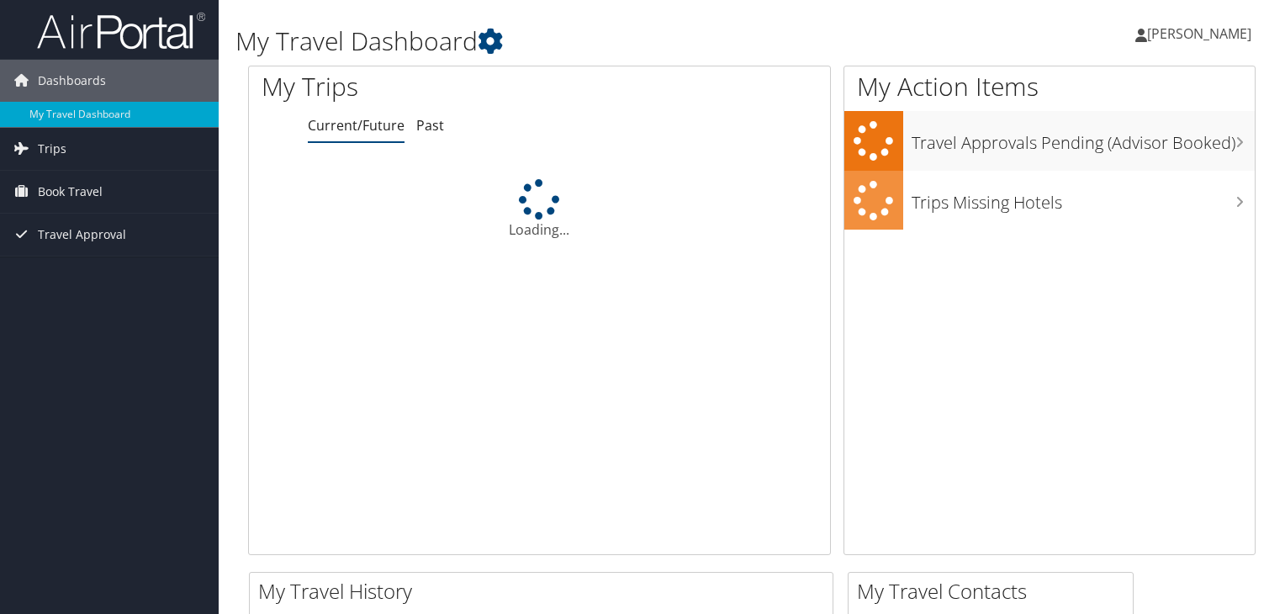 The width and height of the screenshot is (1285, 614). What do you see at coordinates (545, 591) in the screenshot?
I see `h2: My Travel History` at bounding box center [545, 591].